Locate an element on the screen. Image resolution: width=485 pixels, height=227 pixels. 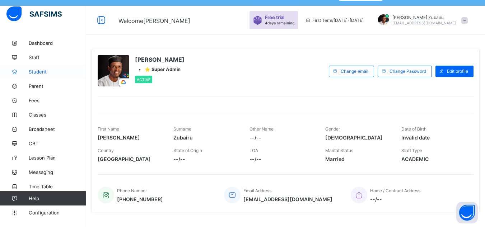
span: Invalid date is located at coordinates (434, 138).